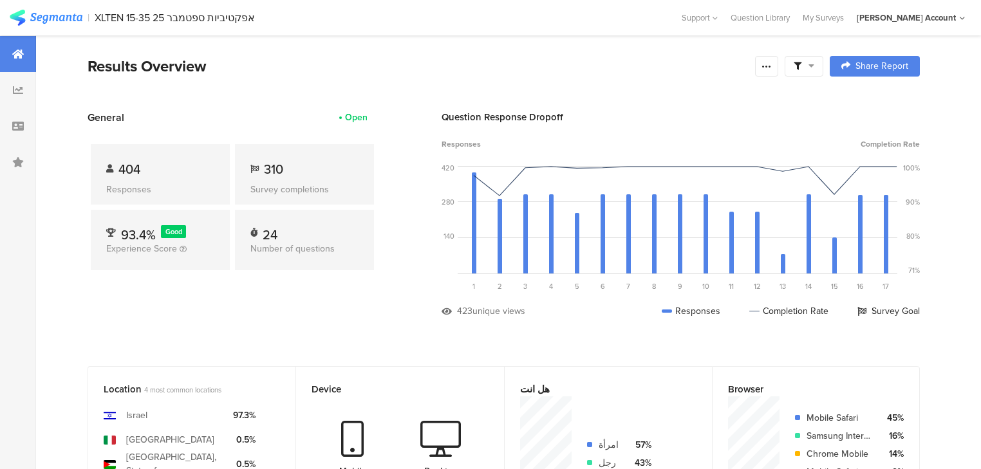 The image size is (981, 469). I want to click on span: 15, so click(834, 286).